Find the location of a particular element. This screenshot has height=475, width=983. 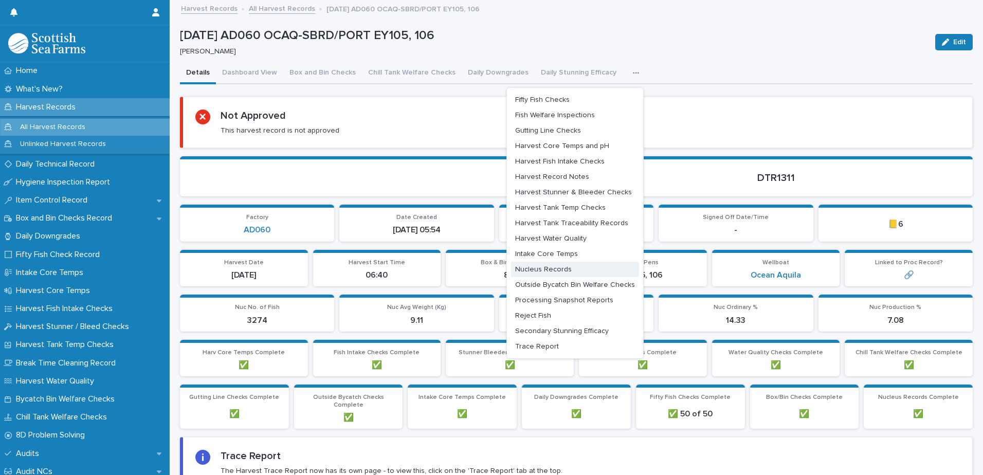

p: Audits is located at coordinates (29, 453).